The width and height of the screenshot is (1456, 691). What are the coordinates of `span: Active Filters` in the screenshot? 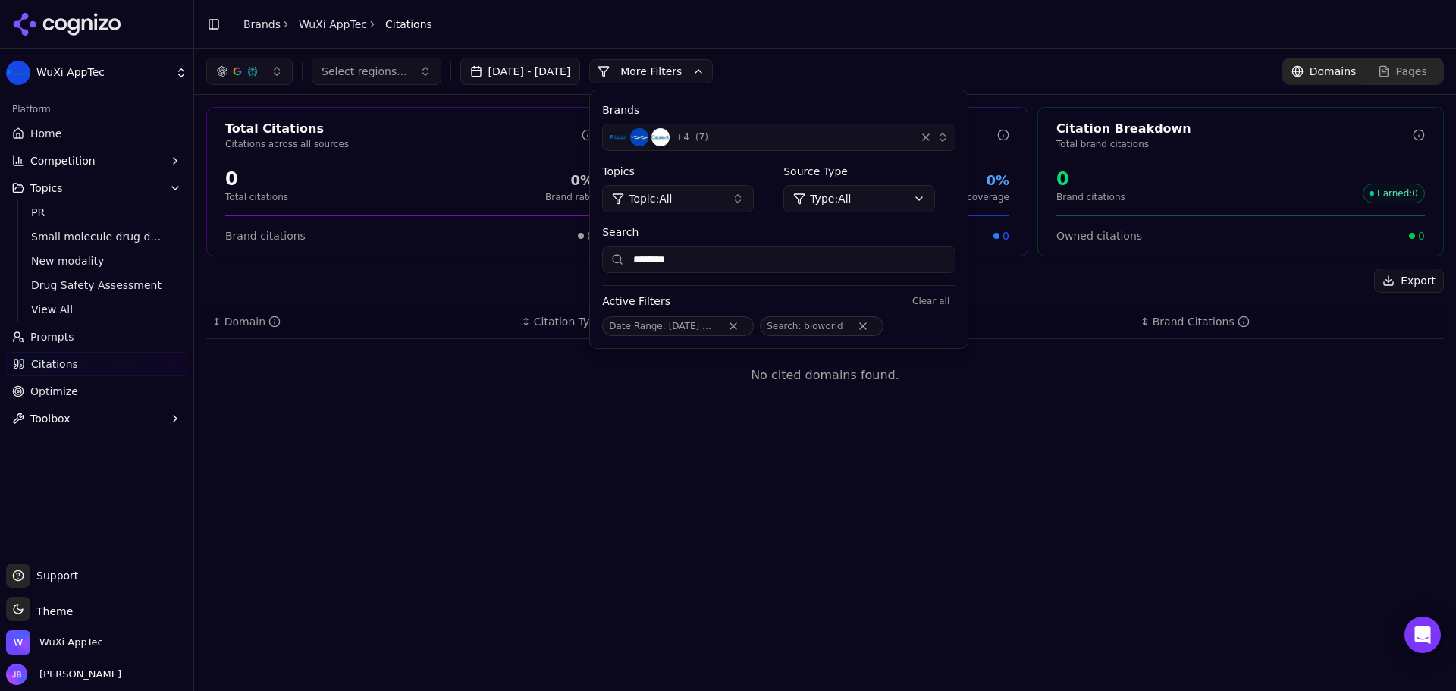 It's located at (636, 301).